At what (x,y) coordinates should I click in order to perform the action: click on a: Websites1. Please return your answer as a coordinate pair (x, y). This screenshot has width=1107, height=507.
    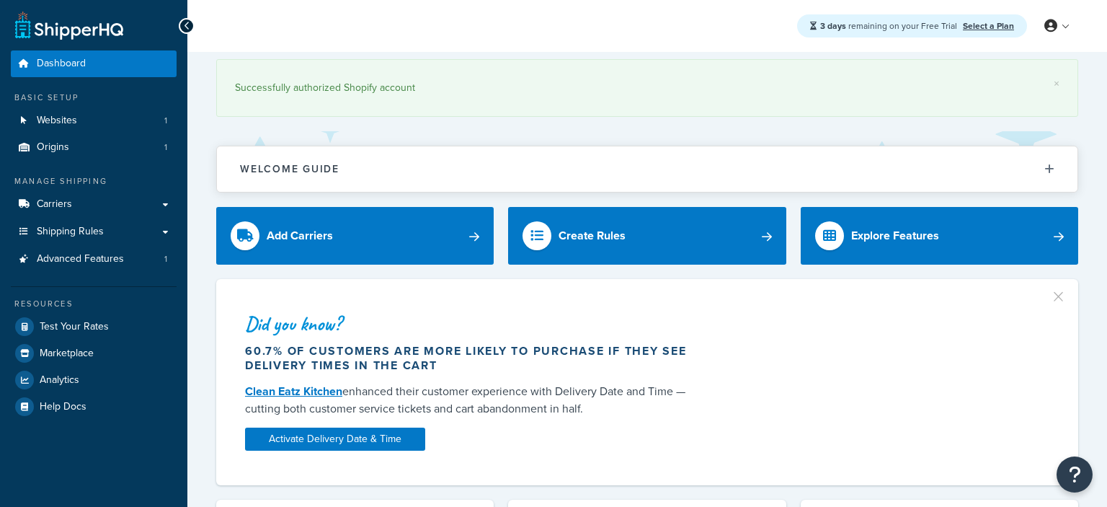
    Looking at the image, I should click on (94, 120).